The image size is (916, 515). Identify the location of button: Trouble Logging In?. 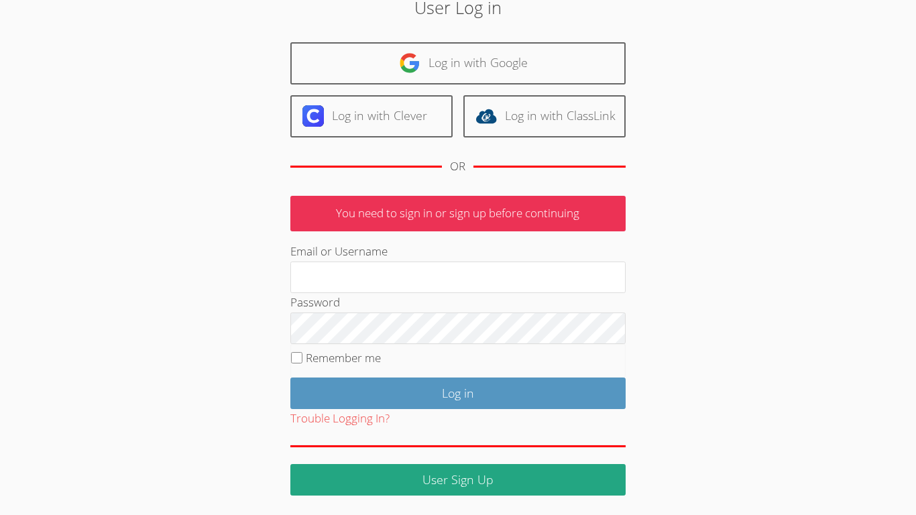
(340, 419).